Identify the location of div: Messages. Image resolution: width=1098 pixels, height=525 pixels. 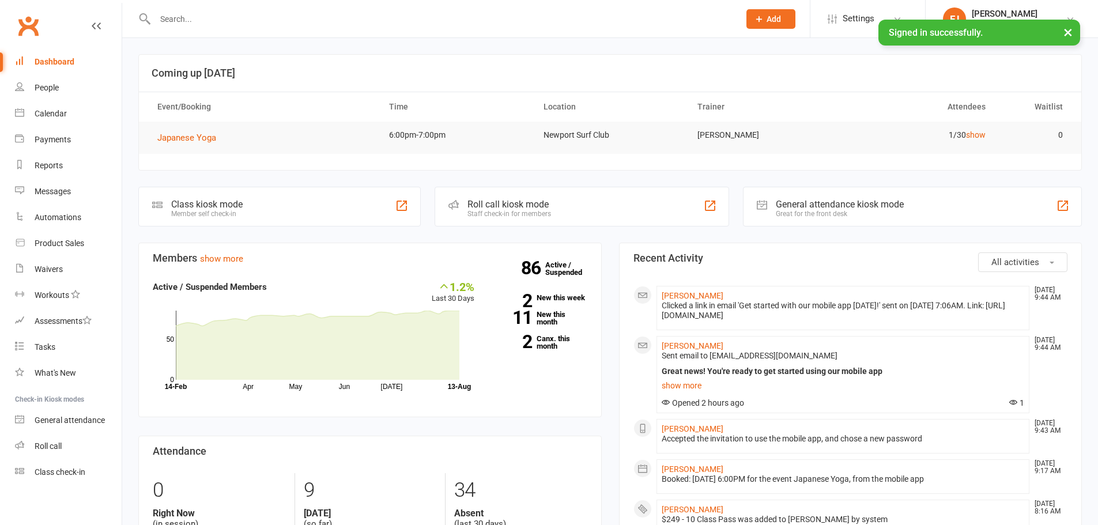
(52, 191).